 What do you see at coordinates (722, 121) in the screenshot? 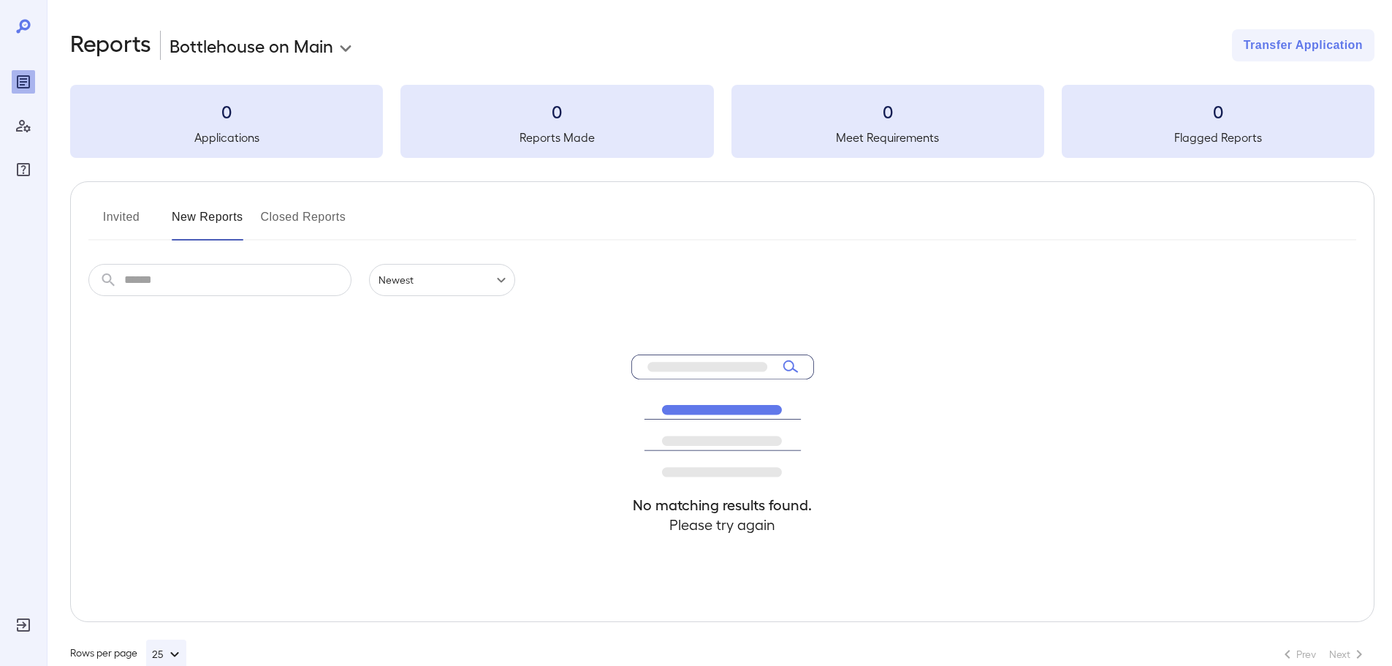
I see `summary: 0Applications0Reports Made0Meet Requirements0Flagged Reports` at bounding box center [722, 121].